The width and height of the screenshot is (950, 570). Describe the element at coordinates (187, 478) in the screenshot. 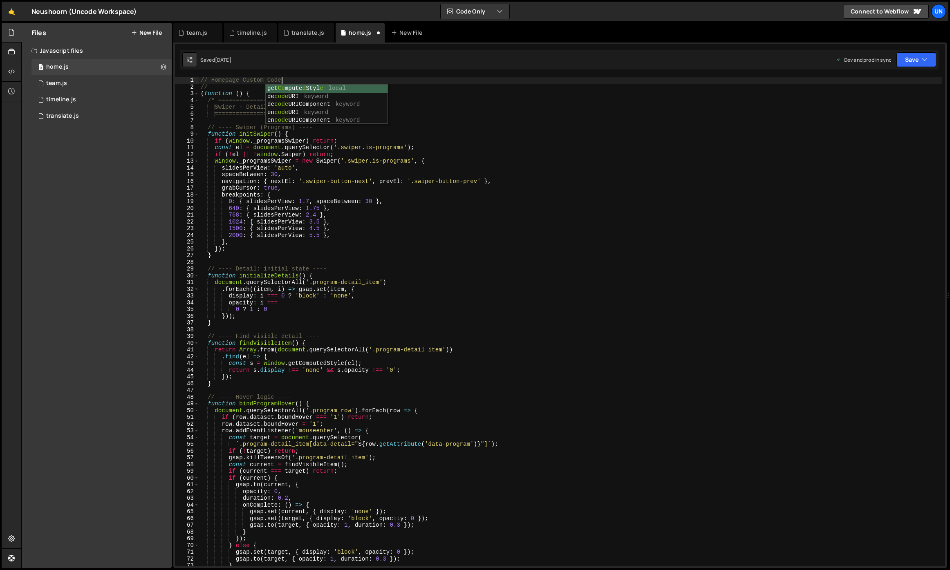

I see `div: 60` at that location.